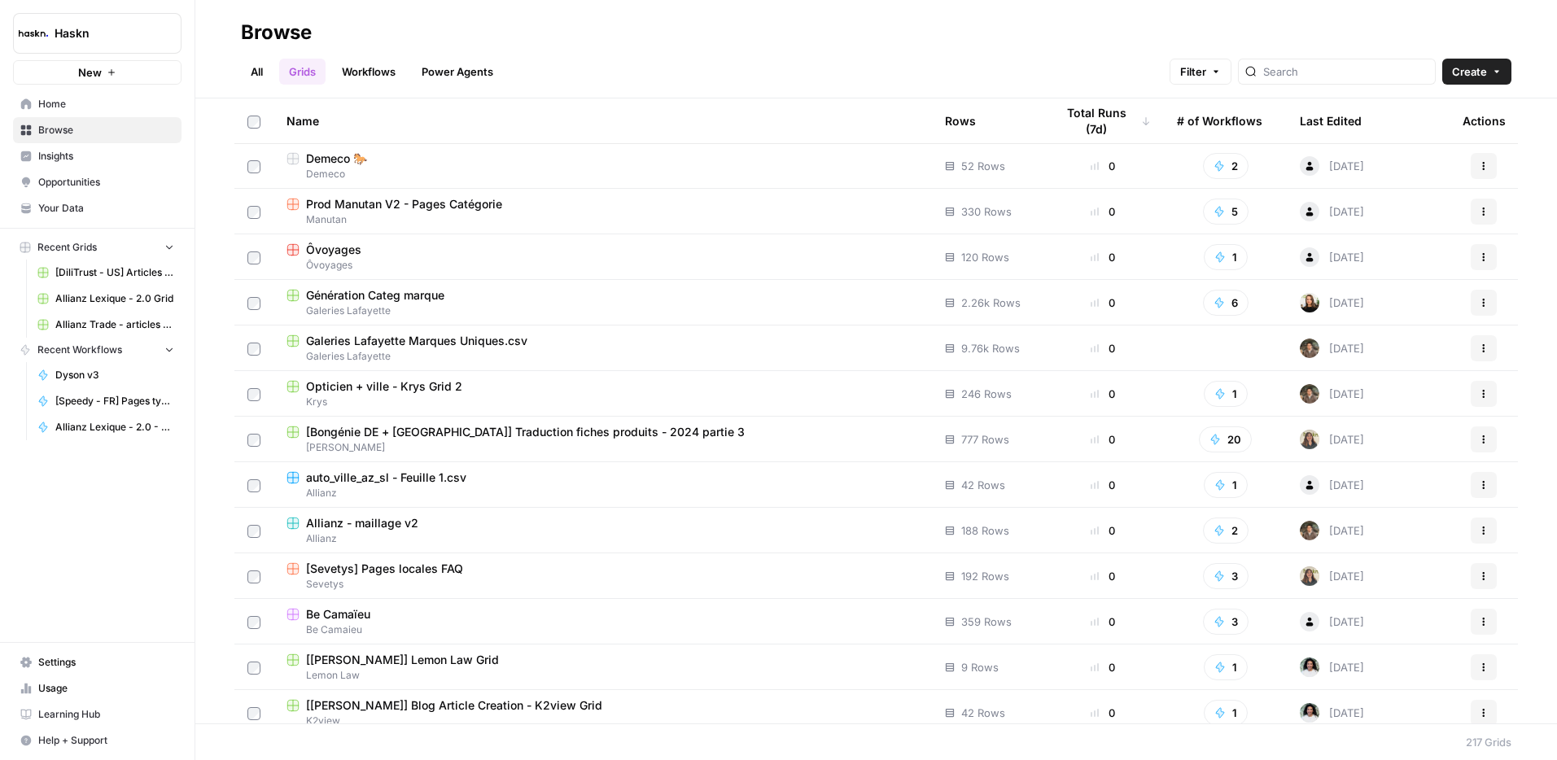 This screenshot has height=760, width=1557. I want to click on a: Allianz Lexique - 2.0 - Emprunteur - août 2025, so click(106, 427).